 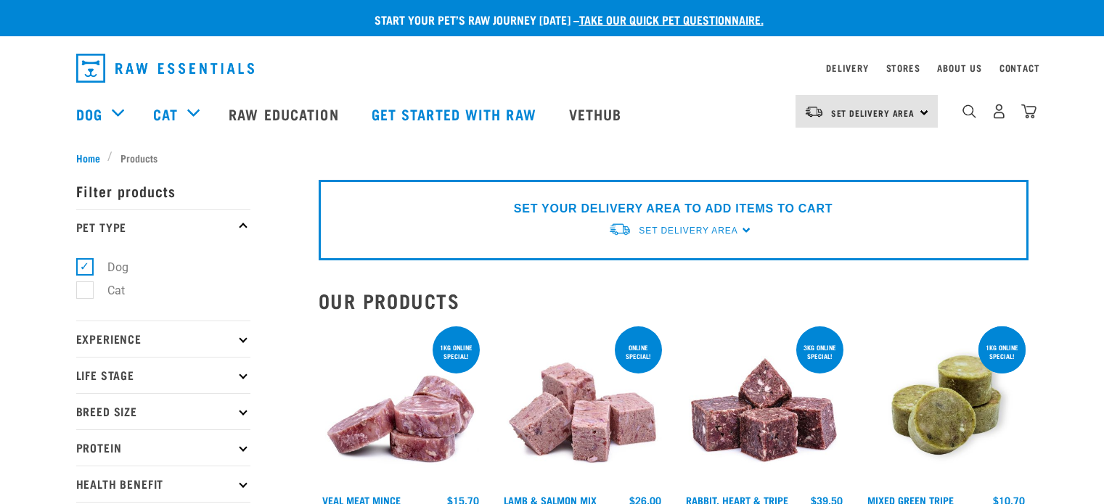 I want to click on div: 3kg online special!, so click(x=819, y=352).